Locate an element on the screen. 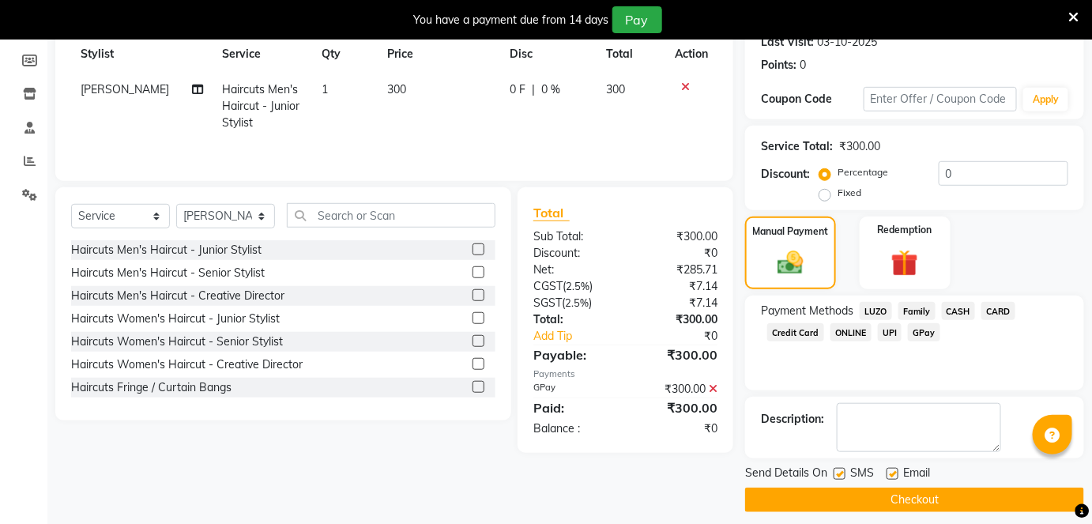  div: Coupon Code is located at coordinates (812, 99).